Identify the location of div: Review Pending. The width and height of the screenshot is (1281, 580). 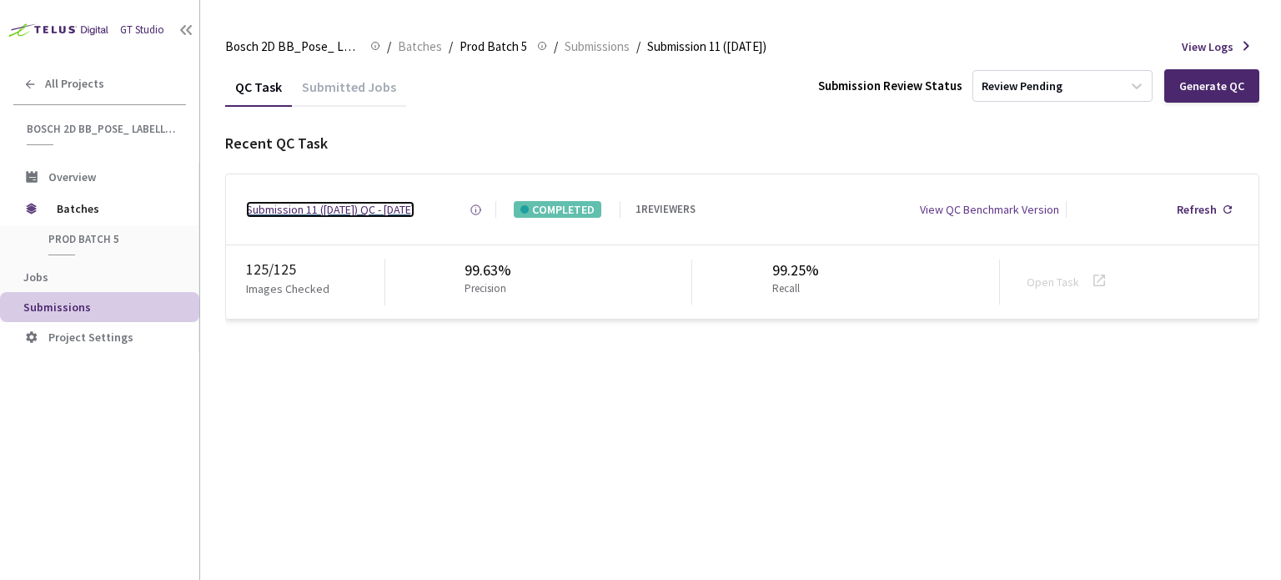
(1021, 86).